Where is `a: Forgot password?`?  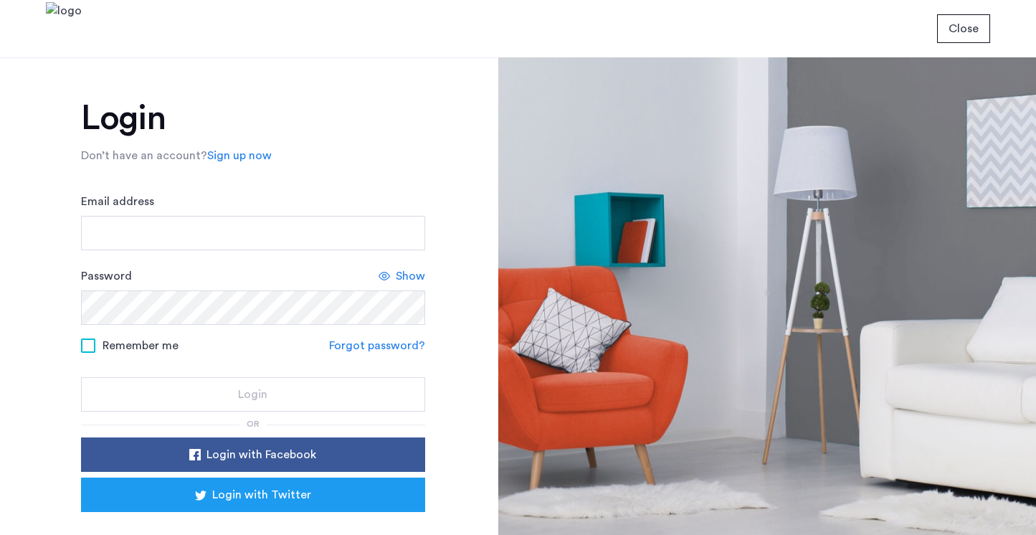 a: Forgot password? is located at coordinates (377, 345).